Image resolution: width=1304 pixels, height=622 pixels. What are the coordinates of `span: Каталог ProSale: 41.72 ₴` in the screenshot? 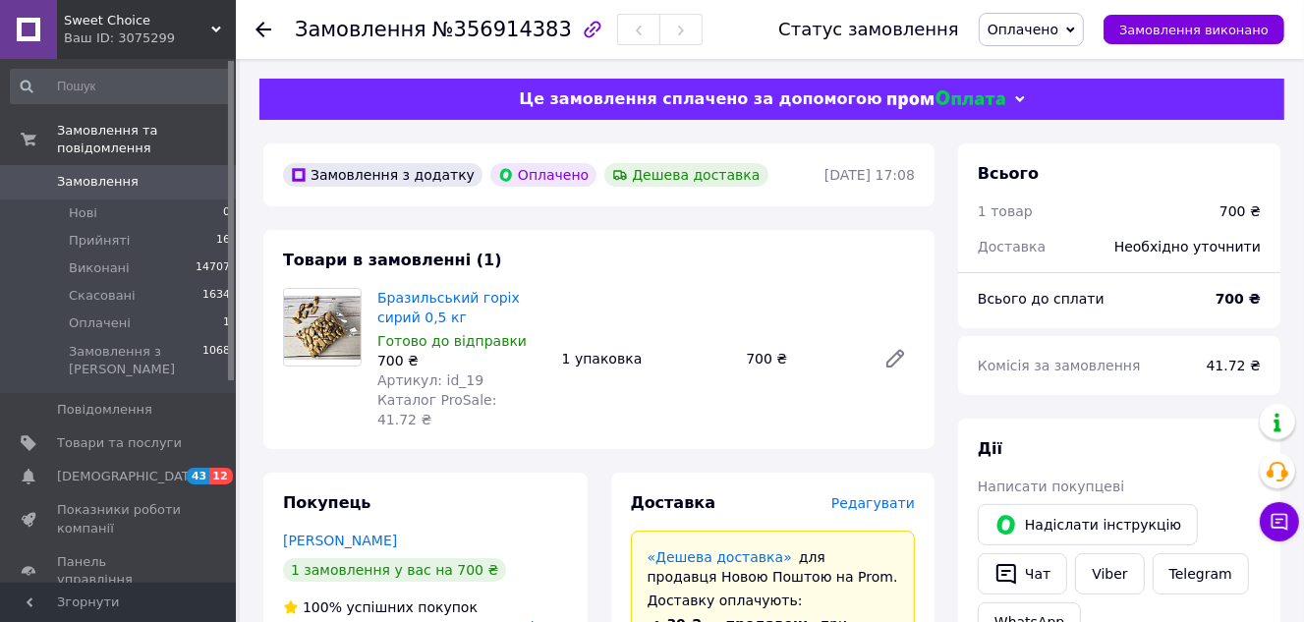 It's located at (436, 410).